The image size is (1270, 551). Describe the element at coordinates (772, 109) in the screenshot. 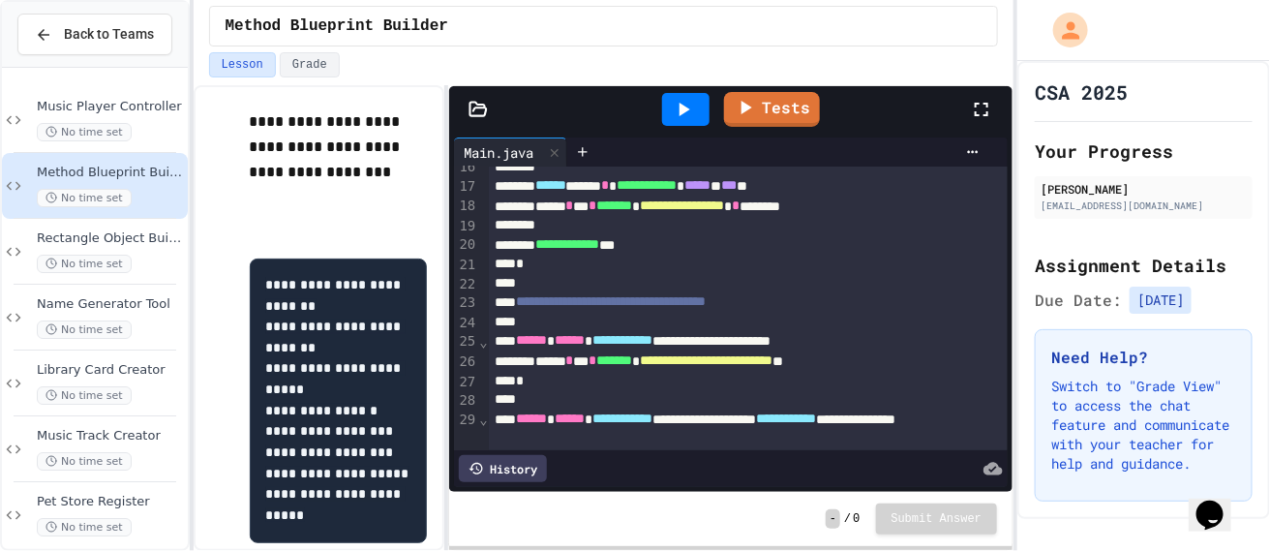

I see `a: Tests` at that location.